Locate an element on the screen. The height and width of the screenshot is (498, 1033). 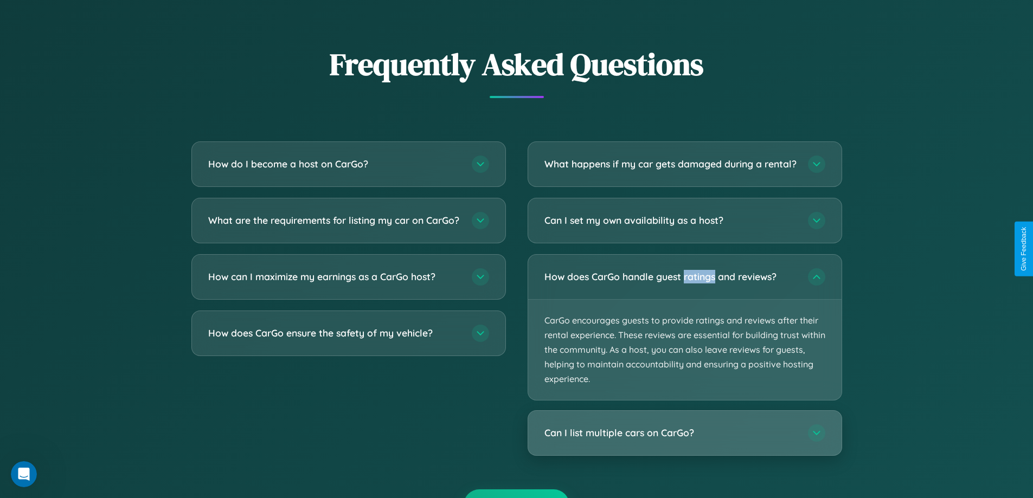
h3: How do I become a host on CarGo? is located at coordinates (335, 164).